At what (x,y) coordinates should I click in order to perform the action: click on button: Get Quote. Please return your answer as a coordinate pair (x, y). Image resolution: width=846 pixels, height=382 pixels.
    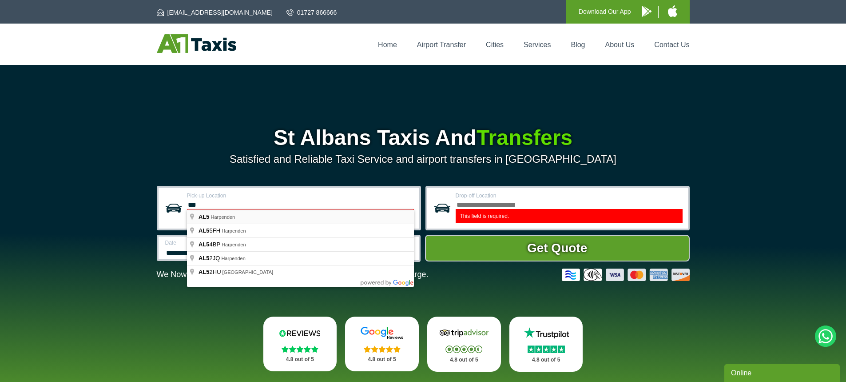
    Looking at the image, I should click on (557, 248).